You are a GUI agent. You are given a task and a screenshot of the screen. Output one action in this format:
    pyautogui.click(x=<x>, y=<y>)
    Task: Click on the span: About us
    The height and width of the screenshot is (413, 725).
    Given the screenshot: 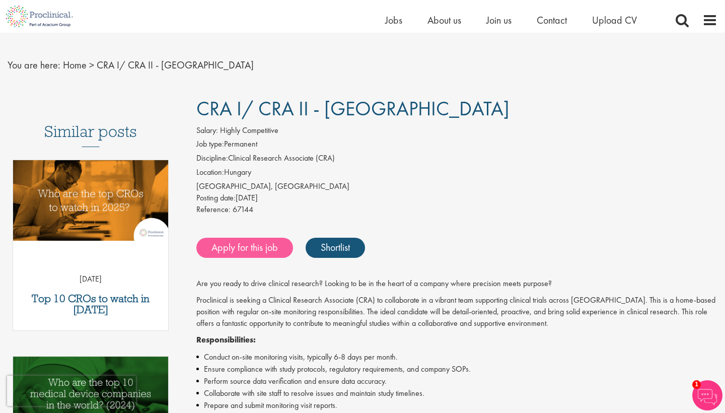 What is the action you would take?
    pyautogui.click(x=444, y=20)
    